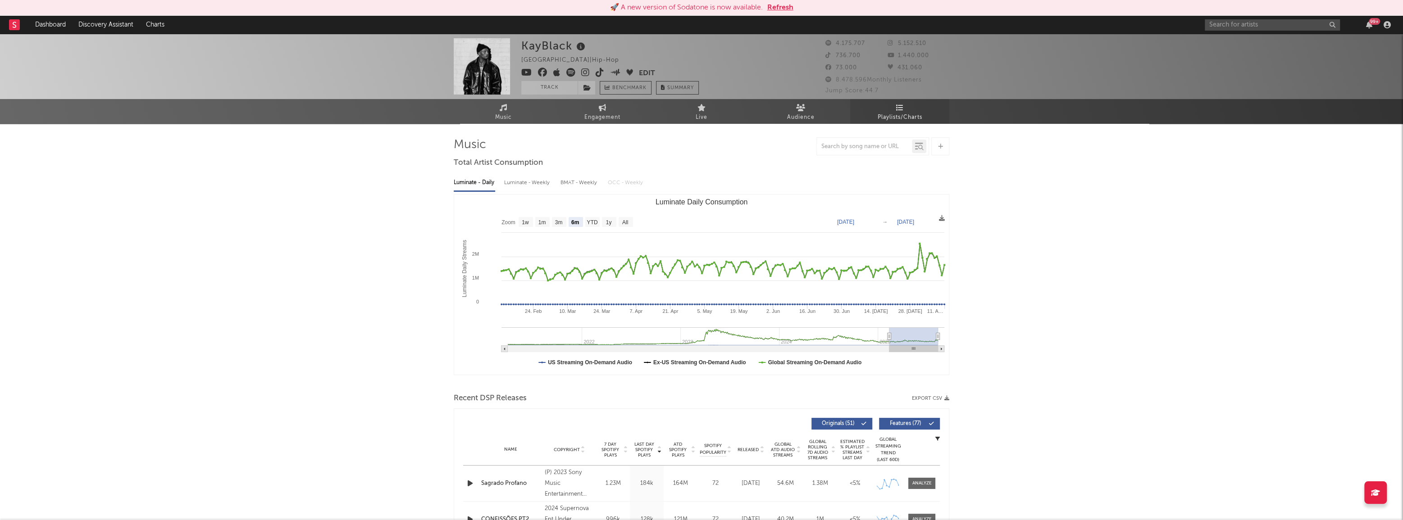 The height and width of the screenshot is (520, 1403). Describe the element at coordinates (490, 399) in the screenshot. I see `span: Recent DSP Releases` at that location.